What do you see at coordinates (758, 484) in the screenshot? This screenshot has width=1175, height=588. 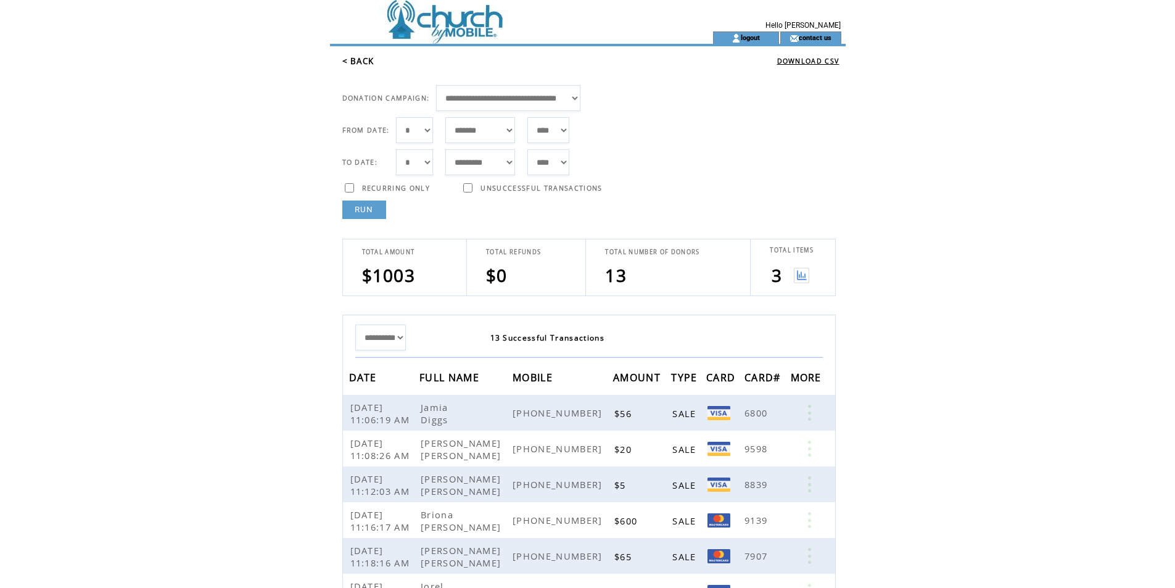 I see `span: 8839` at bounding box center [758, 484].